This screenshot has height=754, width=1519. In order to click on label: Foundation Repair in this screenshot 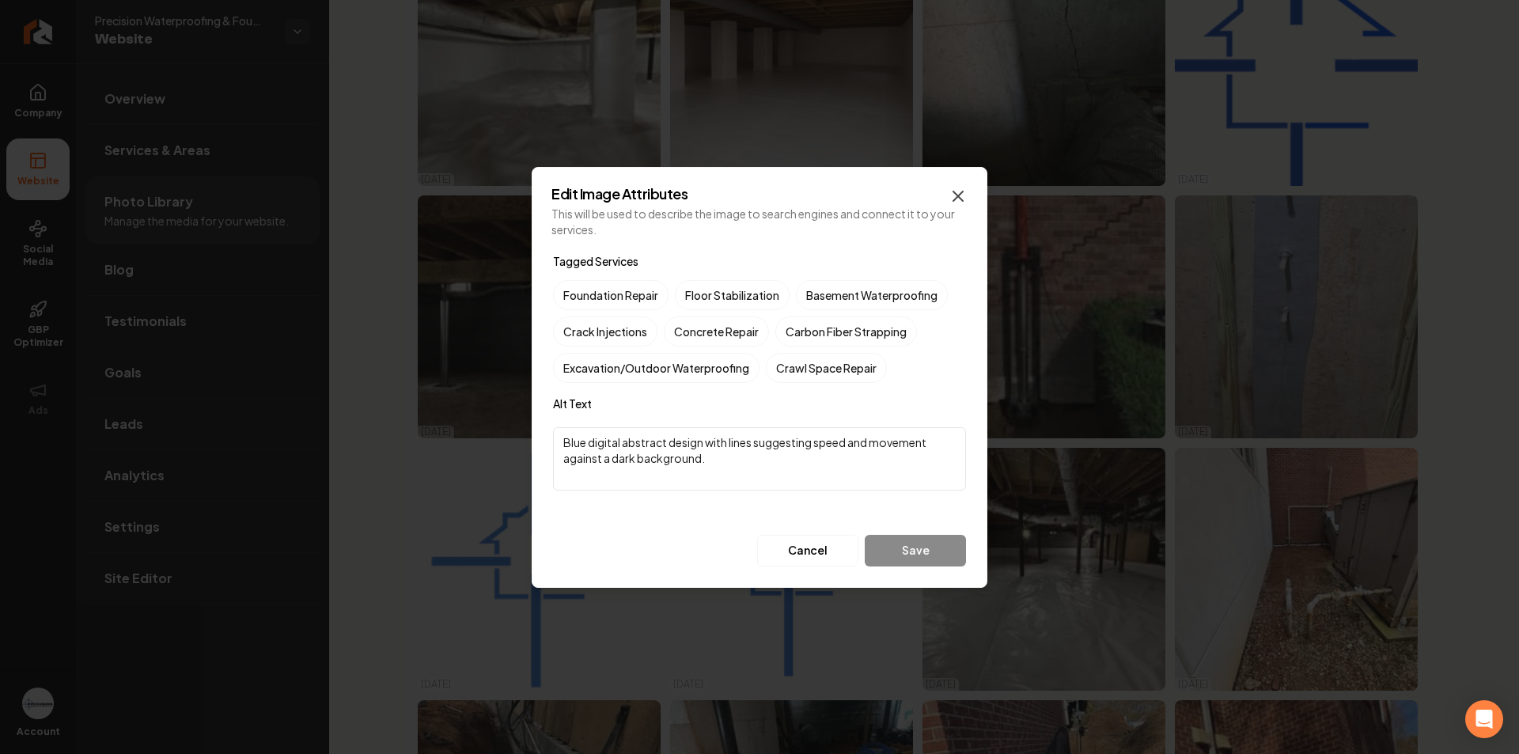, I will do `click(611, 295)`.